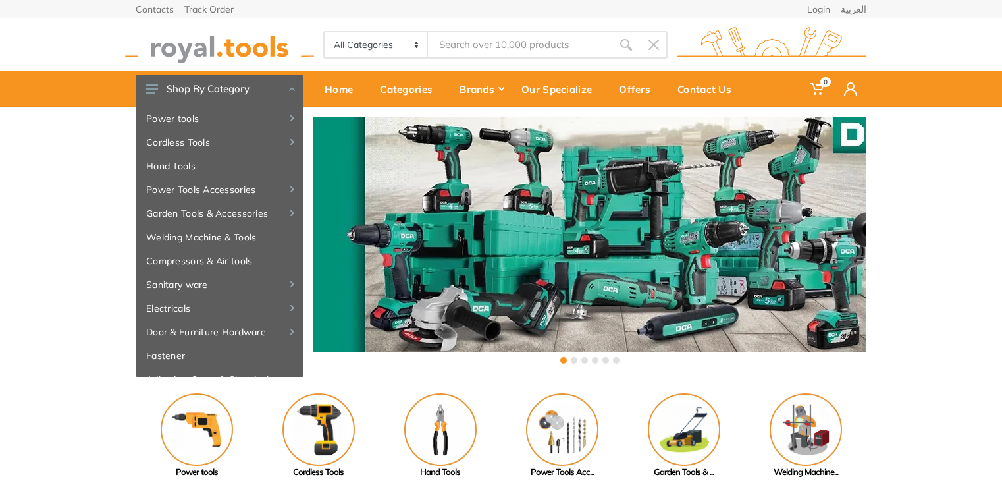 This screenshot has width=1002, height=481. Describe the element at coordinates (343, 89) in the screenshot. I see `a: Home` at that location.